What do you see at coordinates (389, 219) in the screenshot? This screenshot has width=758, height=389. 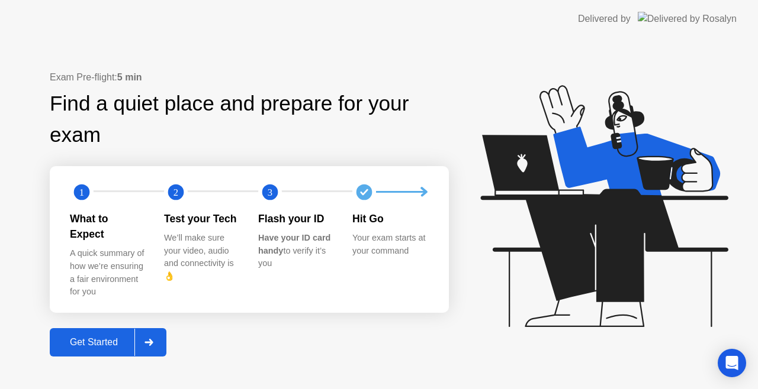 I see `div: Hit Go` at bounding box center [389, 219].